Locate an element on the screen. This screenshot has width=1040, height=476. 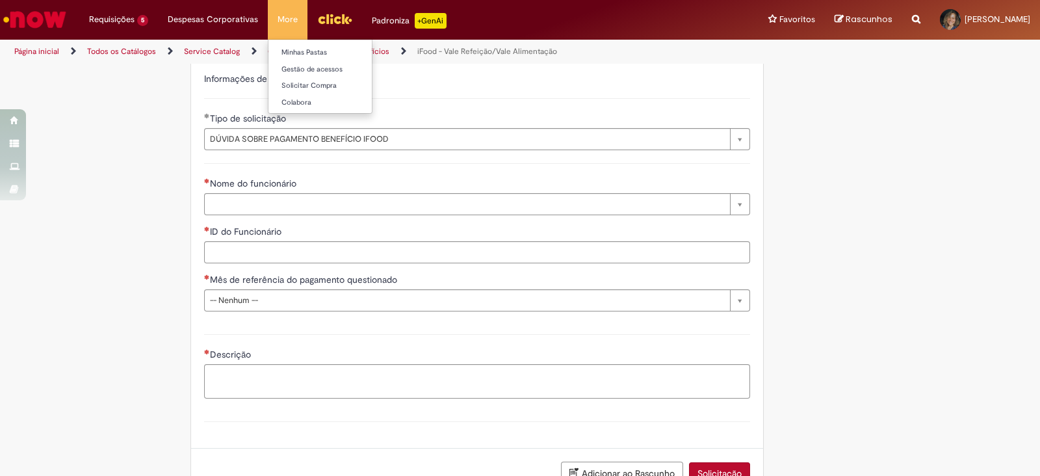
span: 5 is located at coordinates (142, 20).